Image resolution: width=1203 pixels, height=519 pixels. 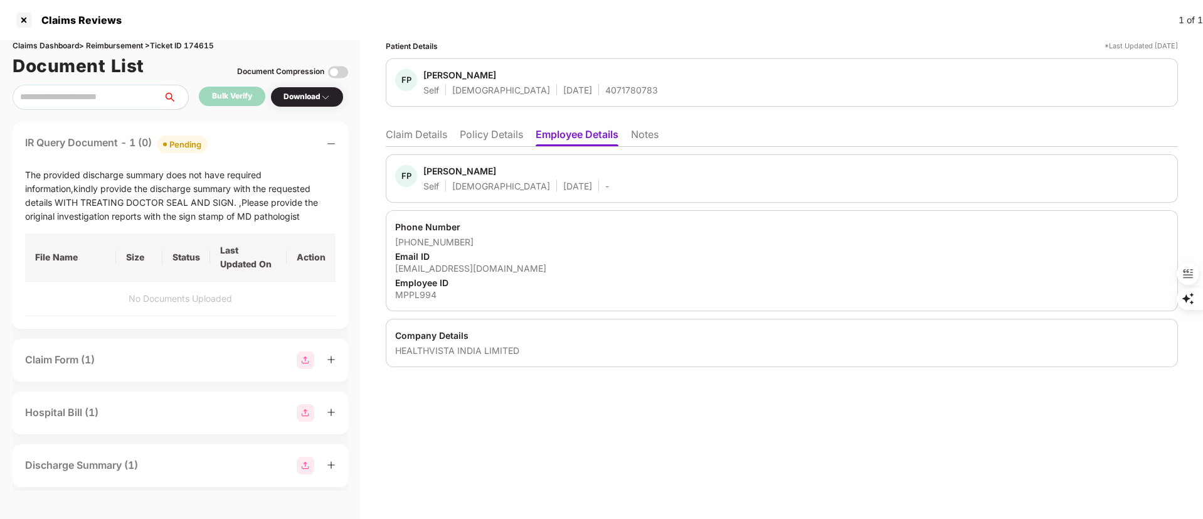 What do you see at coordinates (577, 137) in the screenshot?
I see `li: Employee Details` at bounding box center [577, 137].